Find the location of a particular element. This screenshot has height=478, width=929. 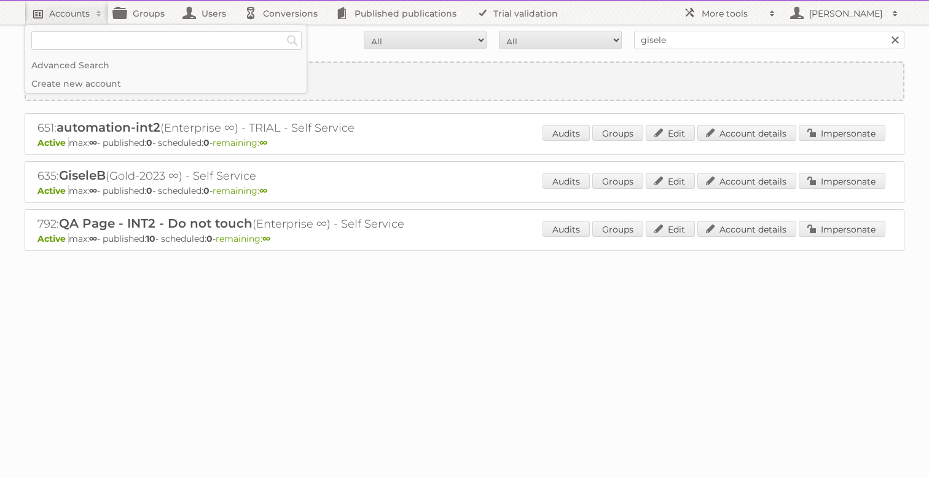

a: More tools is located at coordinates (729, 13).